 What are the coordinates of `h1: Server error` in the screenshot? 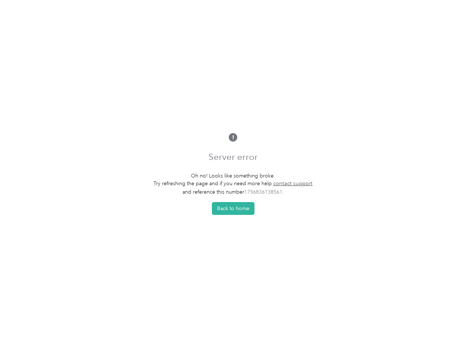 It's located at (233, 157).